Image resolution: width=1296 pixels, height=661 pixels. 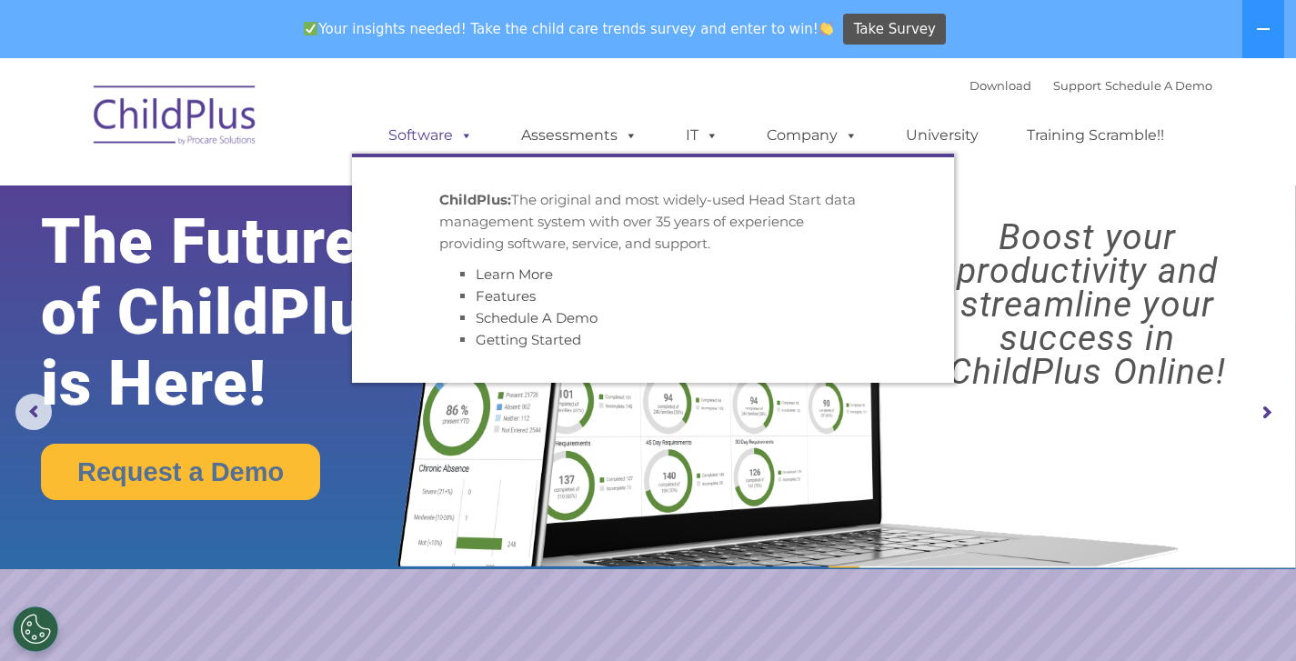 I want to click on button: Cookies Settings, so click(x=35, y=629).